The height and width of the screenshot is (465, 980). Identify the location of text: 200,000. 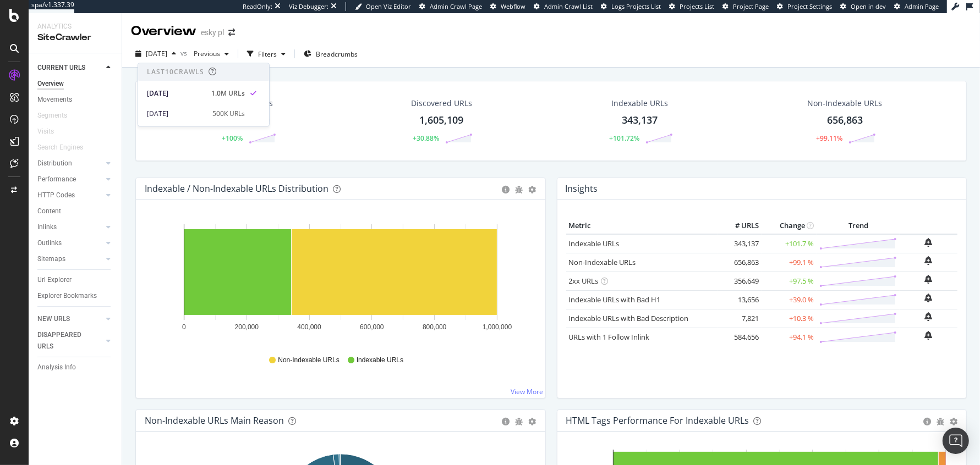
(247, 327).